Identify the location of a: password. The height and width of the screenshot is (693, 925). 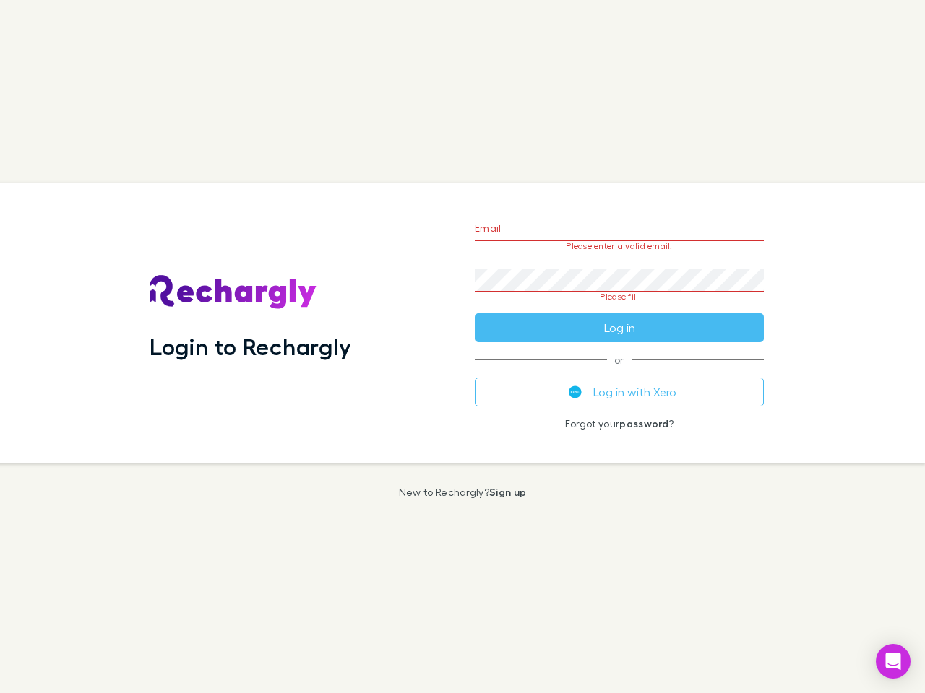
(644, 423).